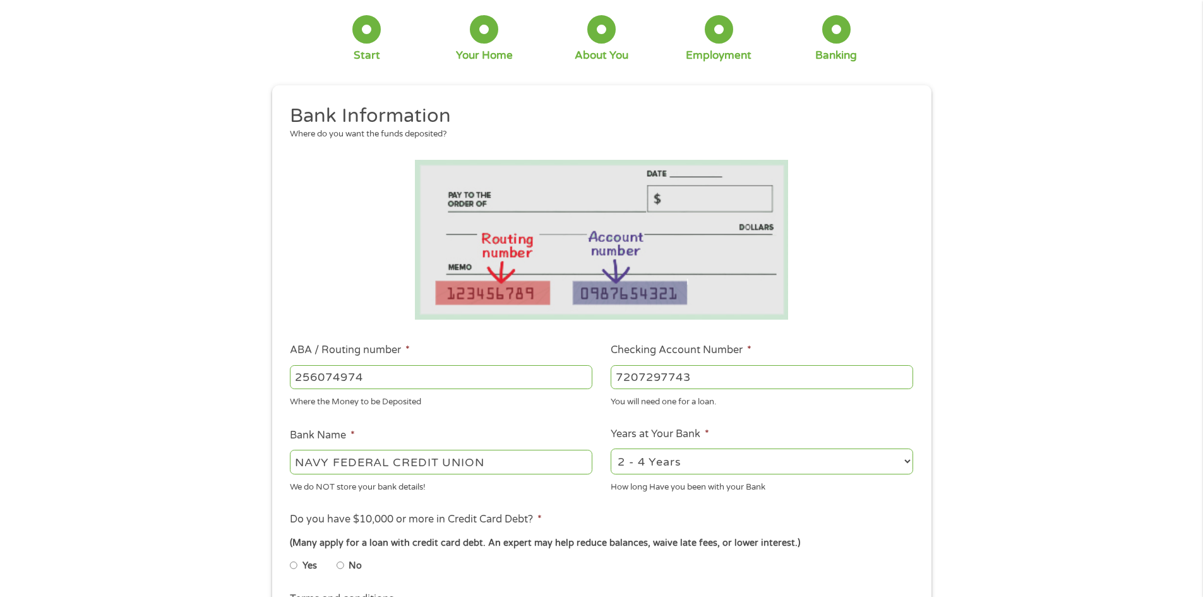 Image resolution: width=1203 pixels, height=597 pixels. I want to click on label: Yes, so click(309, 566).